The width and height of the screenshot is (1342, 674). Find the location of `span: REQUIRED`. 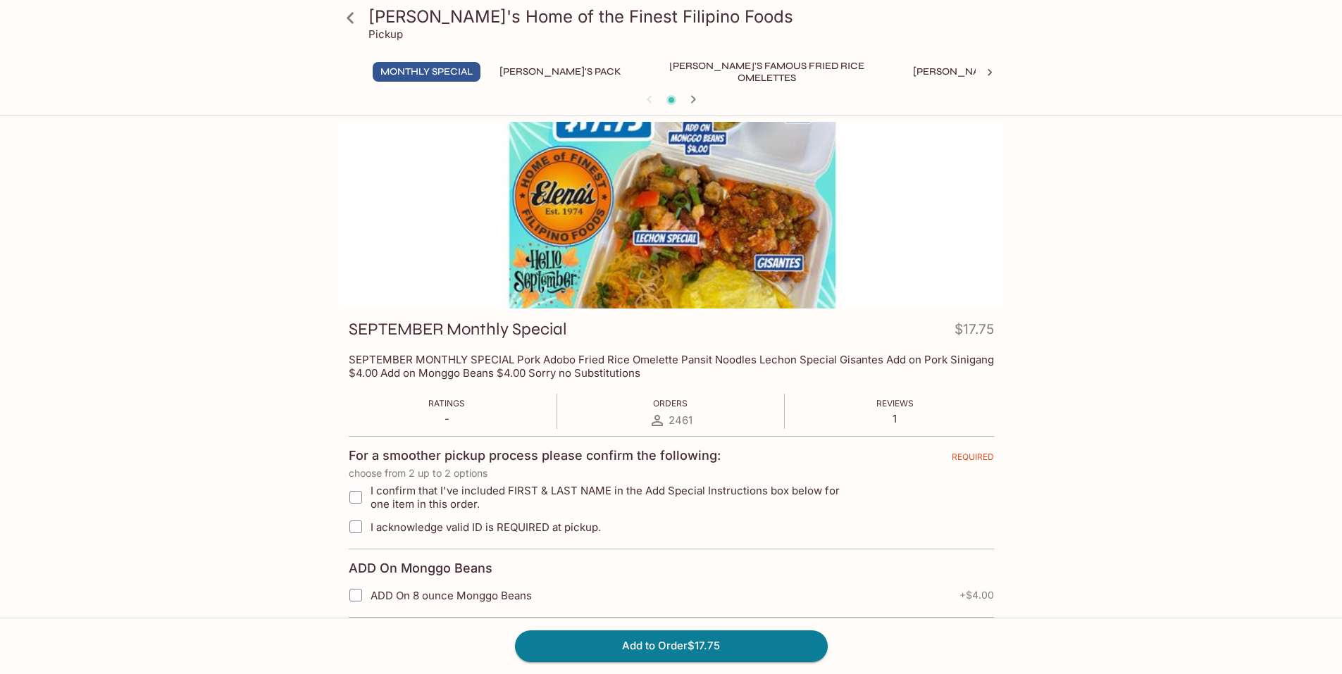

span: REQUIRED is located at coordinates (973, 459).